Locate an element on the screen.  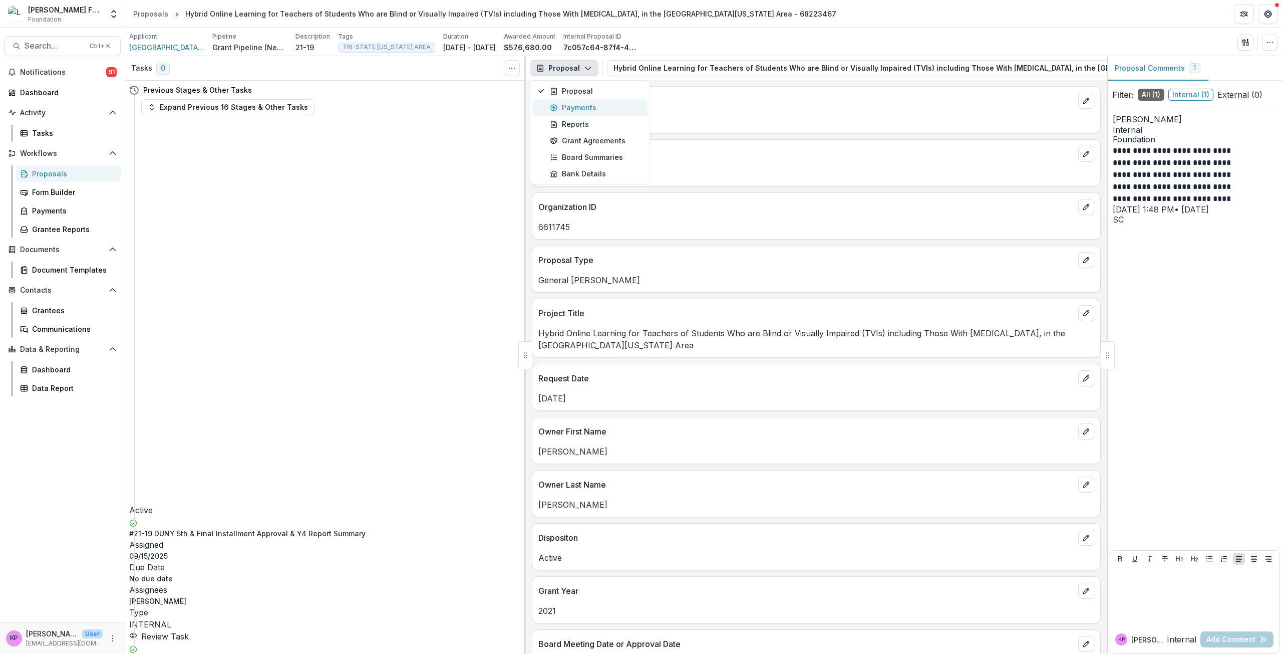
div: Proposal is located at coordinates (595, 91).